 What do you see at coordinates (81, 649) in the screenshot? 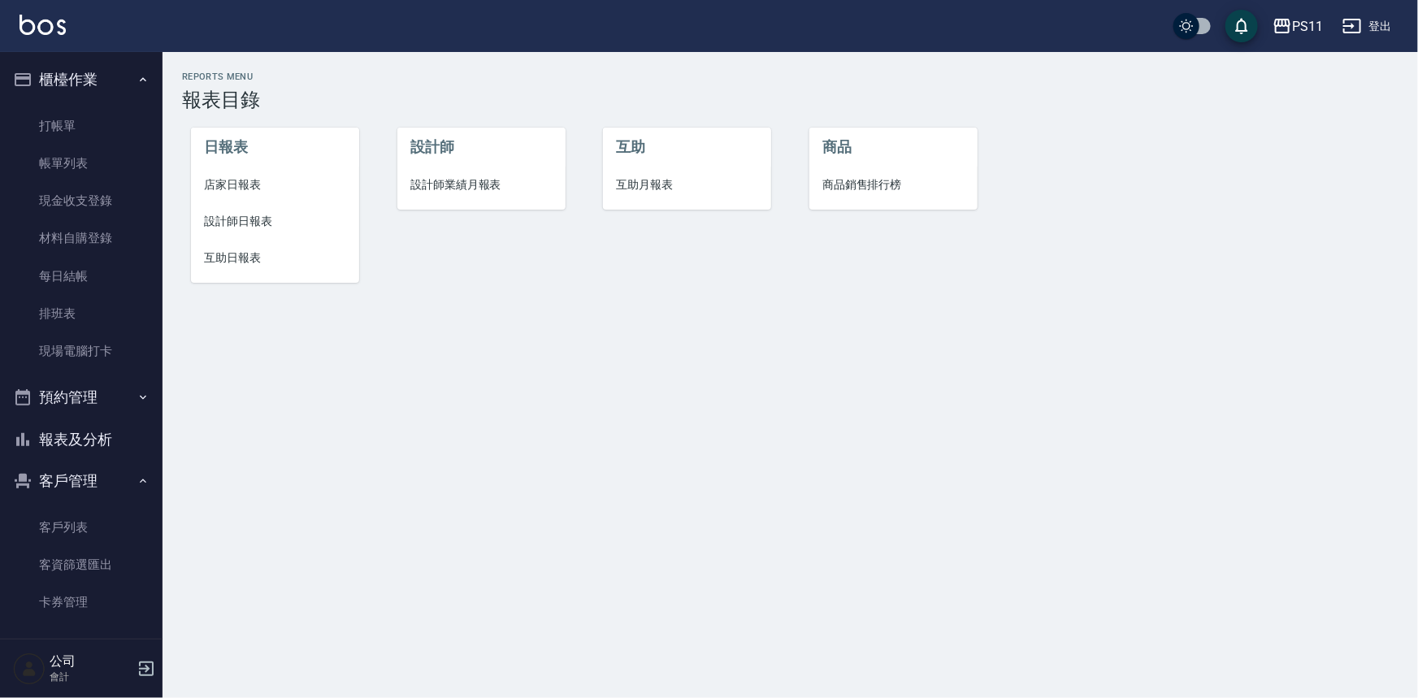
I see `button: 行銷工具` at bounding box center [81, 649].